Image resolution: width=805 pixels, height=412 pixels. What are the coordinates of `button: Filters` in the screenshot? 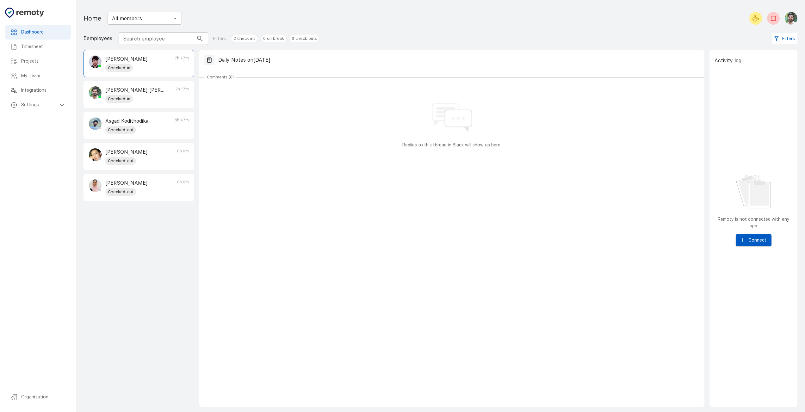 It's located at (785, 39).